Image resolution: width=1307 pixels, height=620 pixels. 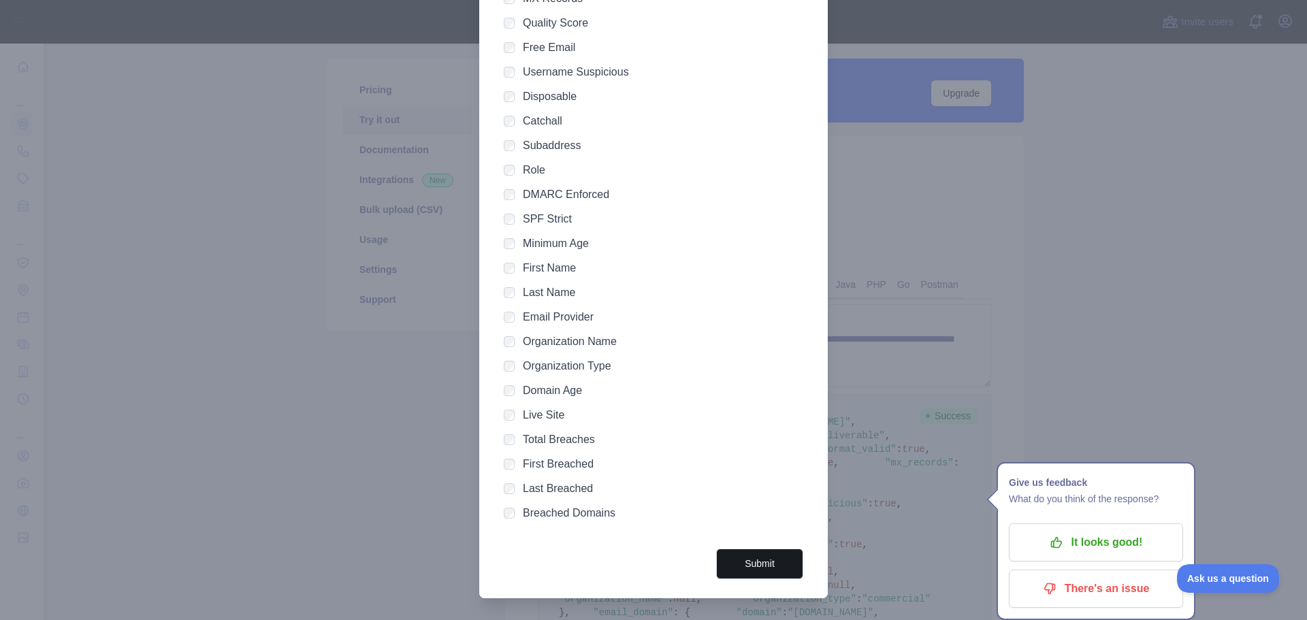 I want to click on label: Minimum Age, so click(x=556, y=243).